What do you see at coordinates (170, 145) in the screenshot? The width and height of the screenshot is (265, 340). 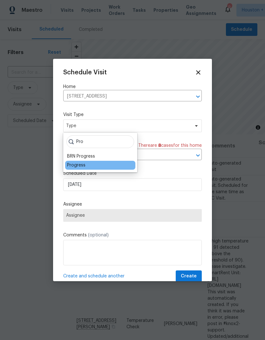 I see `span: There are case s for this home` at bounding box center [170, 145].